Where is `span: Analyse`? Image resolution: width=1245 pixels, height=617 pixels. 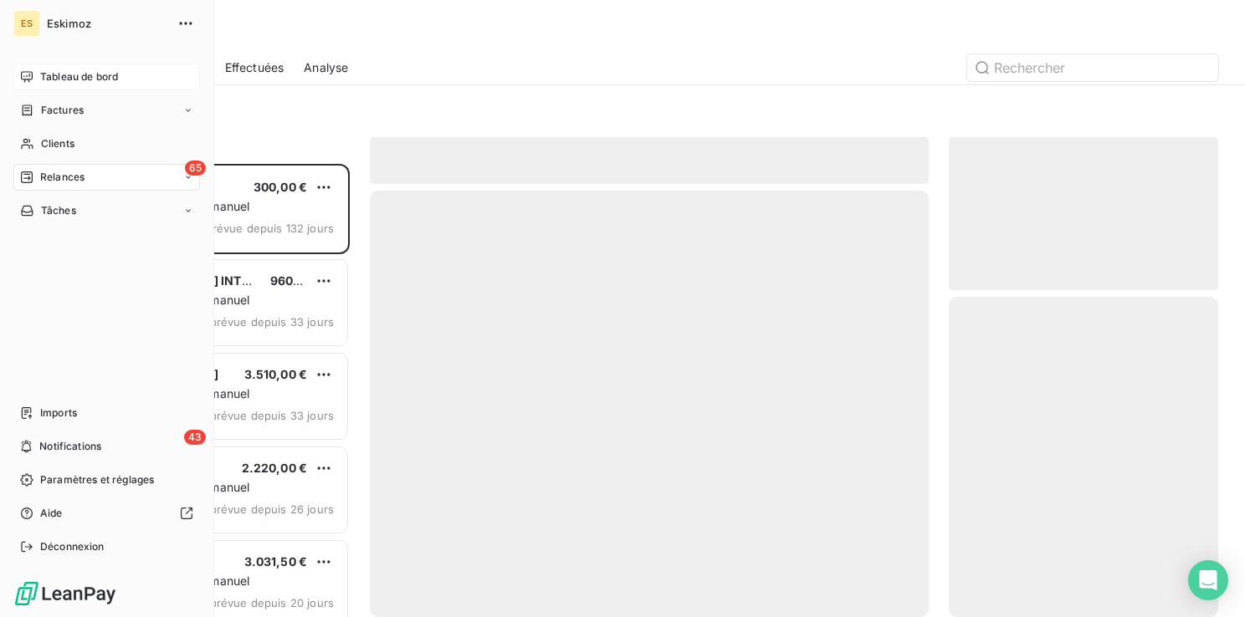
span: Analyse is located at coordinates (325, 68).